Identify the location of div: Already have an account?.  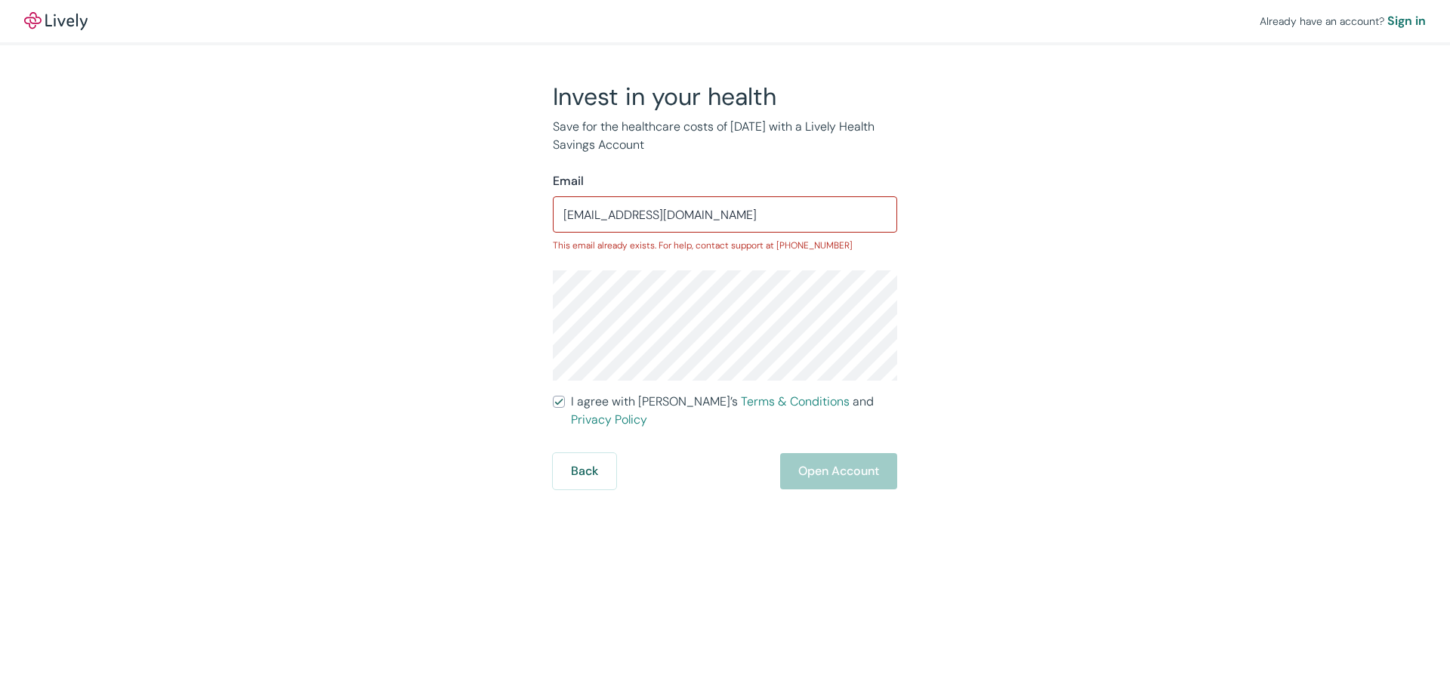
(1343, 21).